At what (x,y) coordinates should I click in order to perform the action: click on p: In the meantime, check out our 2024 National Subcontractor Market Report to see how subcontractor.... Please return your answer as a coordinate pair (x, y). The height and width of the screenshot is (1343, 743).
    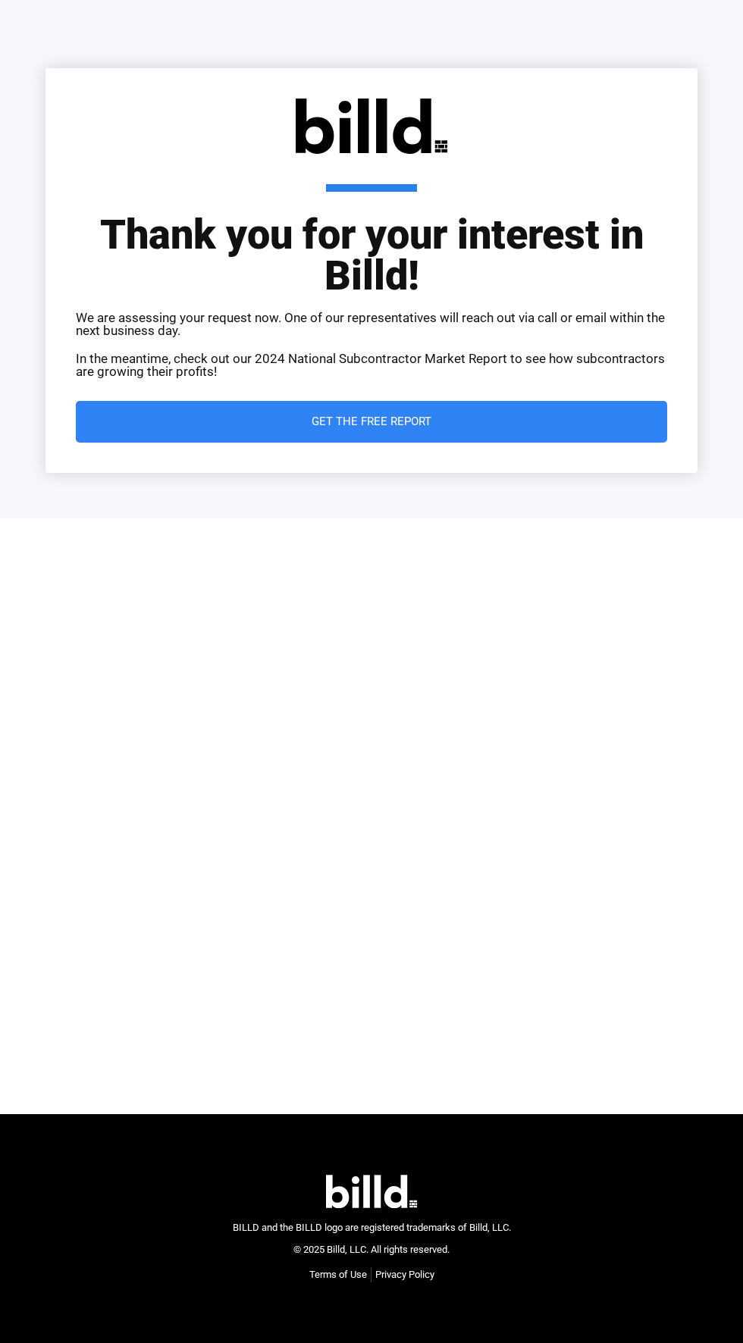
    Looking at the image, I should click on (371, 365).